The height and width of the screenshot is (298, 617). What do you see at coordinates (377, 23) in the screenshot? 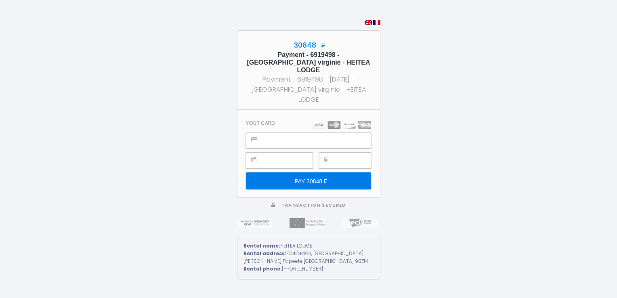
I see `img: fr.png` at bounding box center [377, 23].